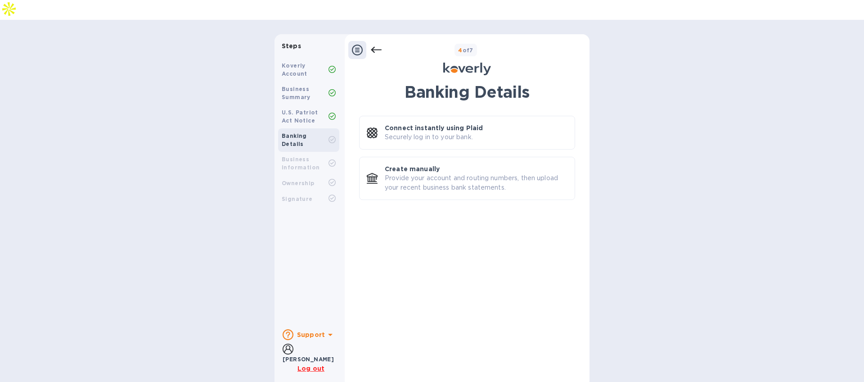  What do you see at coordinates (467, 132) in the screenshot?
I see `button: Connect instantly using PlaidSecurely log in to your bank.` at bounding box center [467, 132].